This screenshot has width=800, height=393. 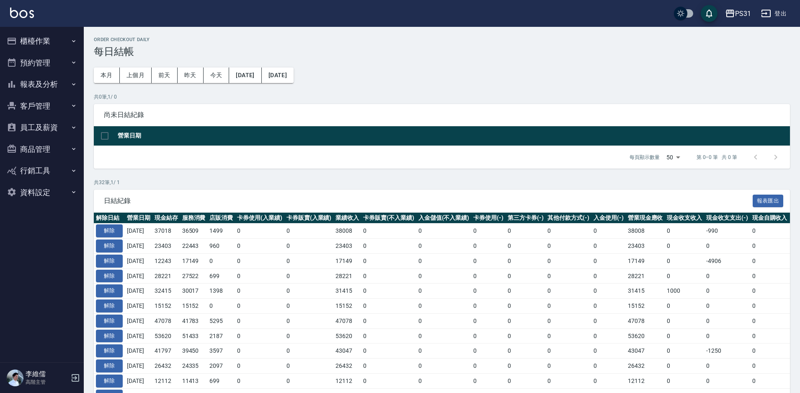 What do you see at coordinates (194, 366) in the screenshot?
I see `td: 24335` at bounding box center [194, 366].